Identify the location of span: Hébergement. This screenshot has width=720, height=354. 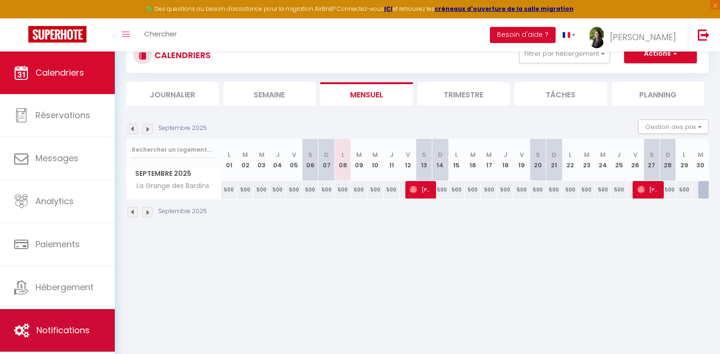
(64, 287).